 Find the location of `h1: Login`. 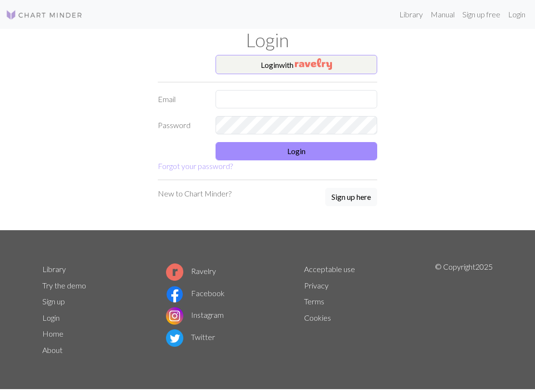

h1: Login is located at coordinates (267, 40).